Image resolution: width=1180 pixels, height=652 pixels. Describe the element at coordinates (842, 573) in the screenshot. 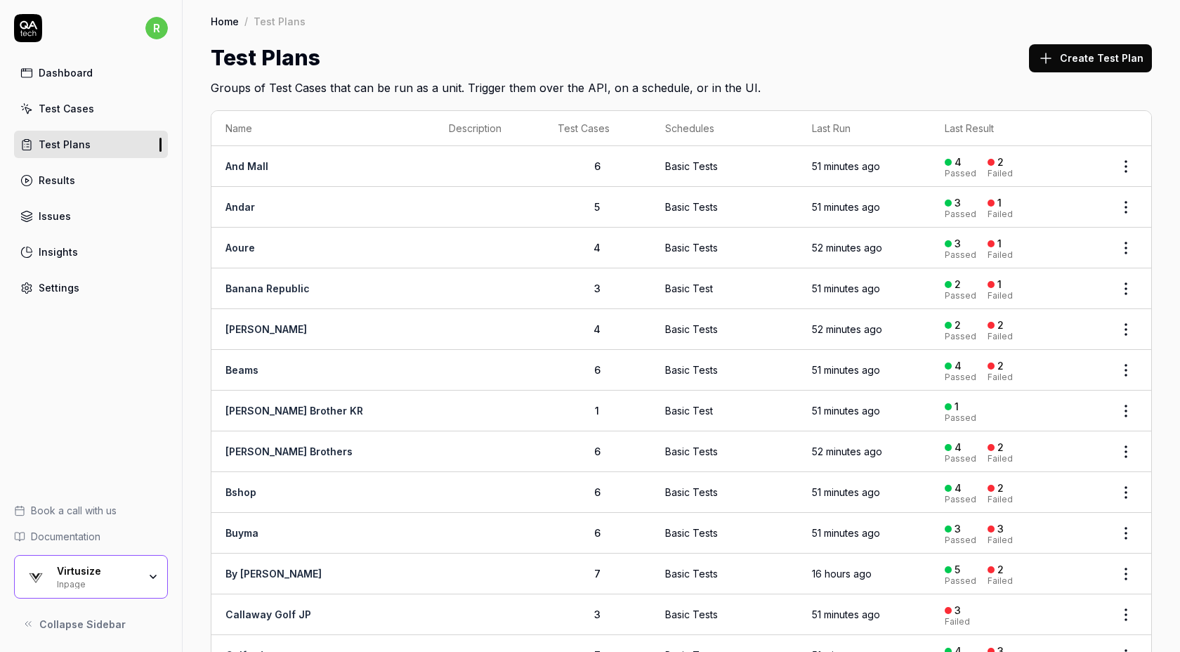

I see `time: 16 hours ago` at that location.